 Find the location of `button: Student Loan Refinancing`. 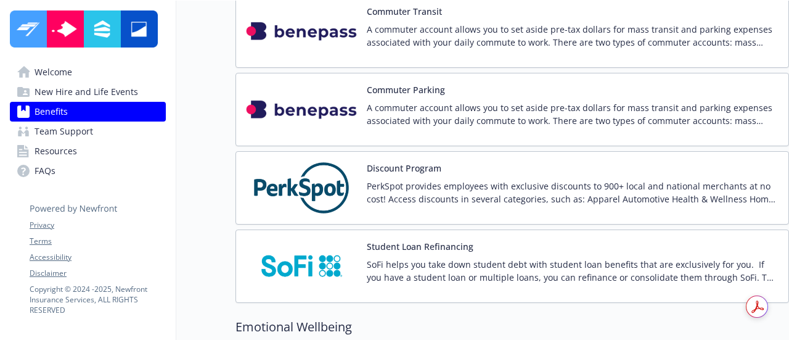

button: Student Loan Refinancing is located at coordinates (420, 246).